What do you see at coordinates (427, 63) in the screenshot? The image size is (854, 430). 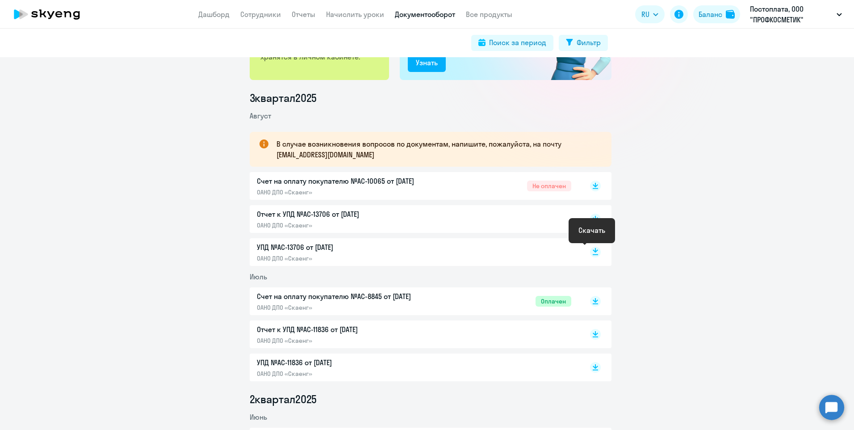 I see `button: Узнать` at bounding box center [427, 63].